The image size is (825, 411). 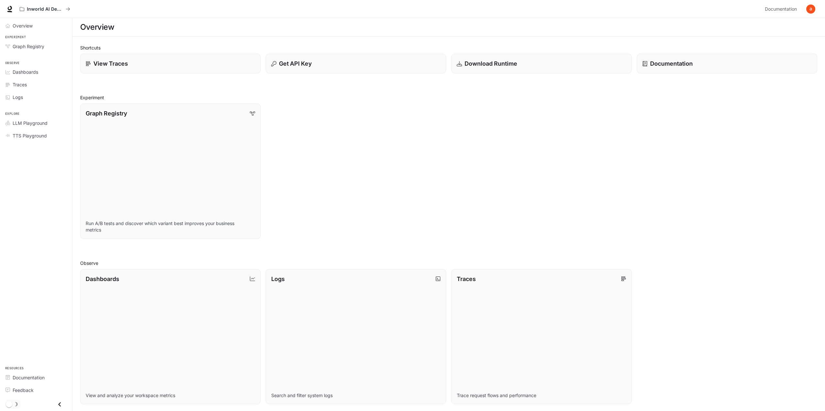 What do you see at coordinates (541, 336) in the screenshot?
I see `a: TracesTrace request flows and performance` at bounding box center [541, 336].